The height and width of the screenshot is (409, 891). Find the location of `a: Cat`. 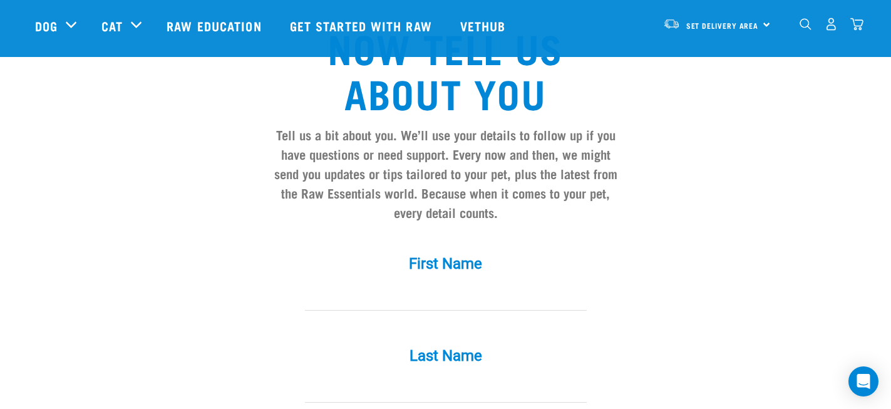

a: Cat is located at coordinates (112, 26).